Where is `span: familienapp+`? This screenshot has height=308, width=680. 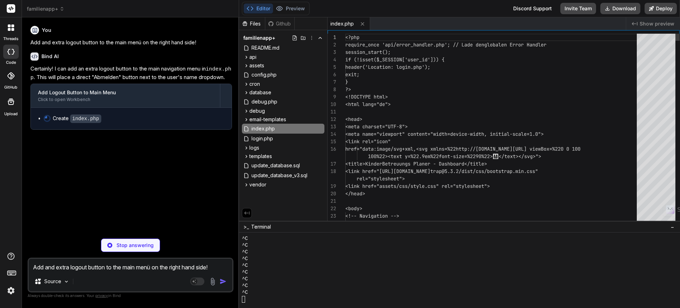
span: familienapp+ is located at coordinates (259, 38).